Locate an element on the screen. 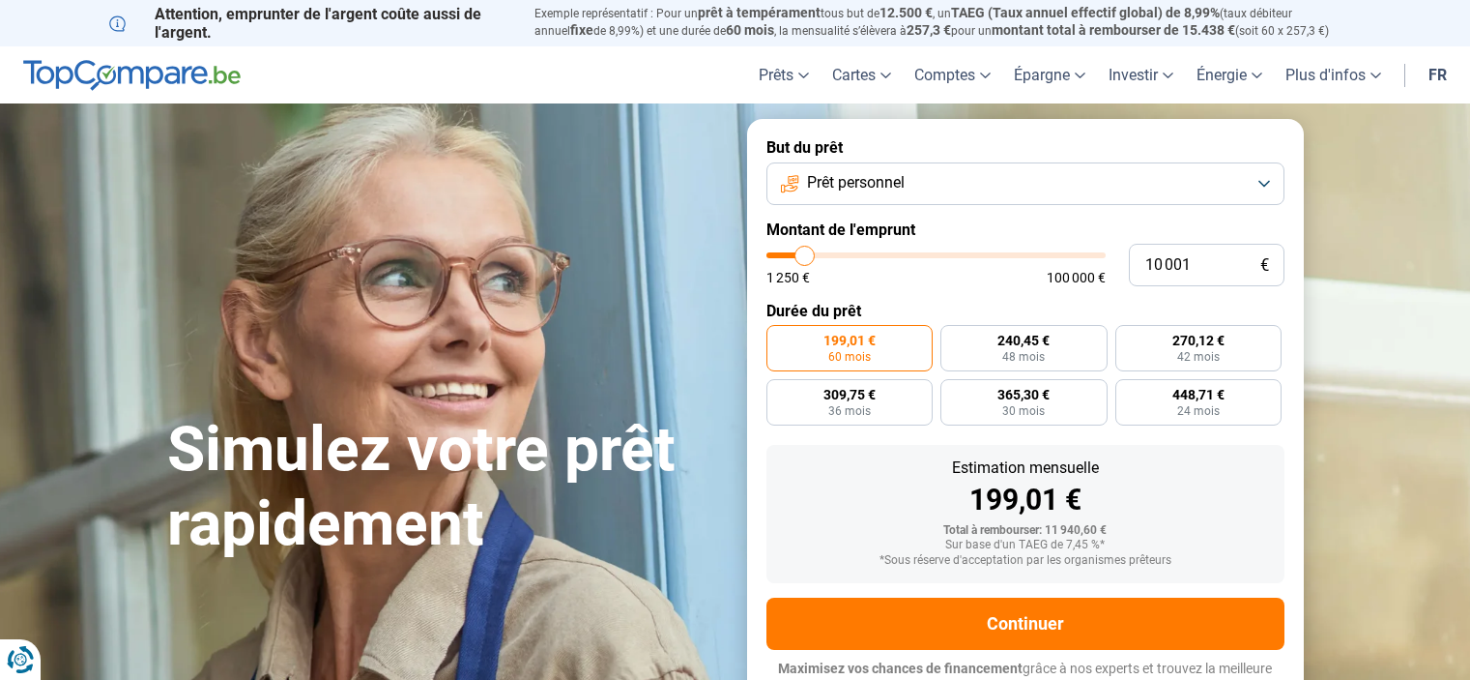 Image resolution: width=1470 pixels, height=680 pixels. a: Comptes is located at coordinates (952, 74).